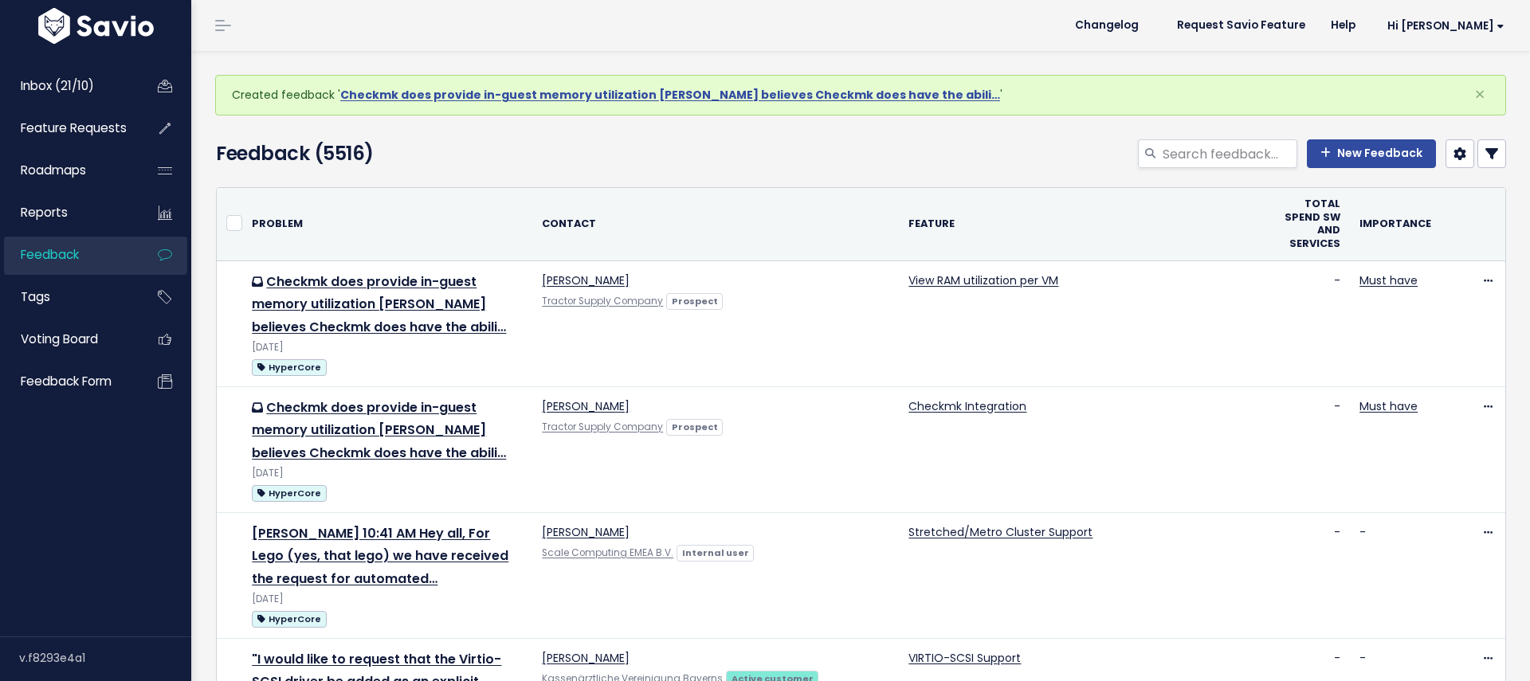  Describe the element at coordinates (860, 95) in the screenshot. I see `div: Created feedback ' '` at that location.